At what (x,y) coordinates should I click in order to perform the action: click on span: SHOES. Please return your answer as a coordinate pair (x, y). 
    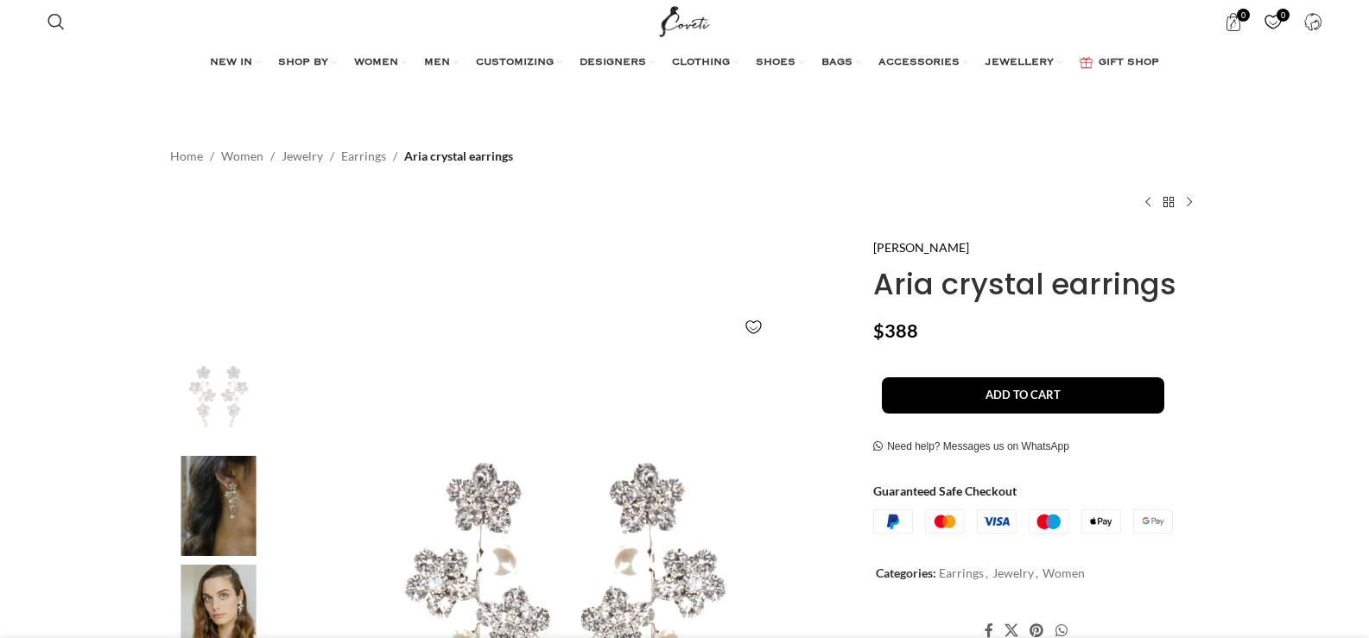
    Looking at the image, I should click on (776, 63).